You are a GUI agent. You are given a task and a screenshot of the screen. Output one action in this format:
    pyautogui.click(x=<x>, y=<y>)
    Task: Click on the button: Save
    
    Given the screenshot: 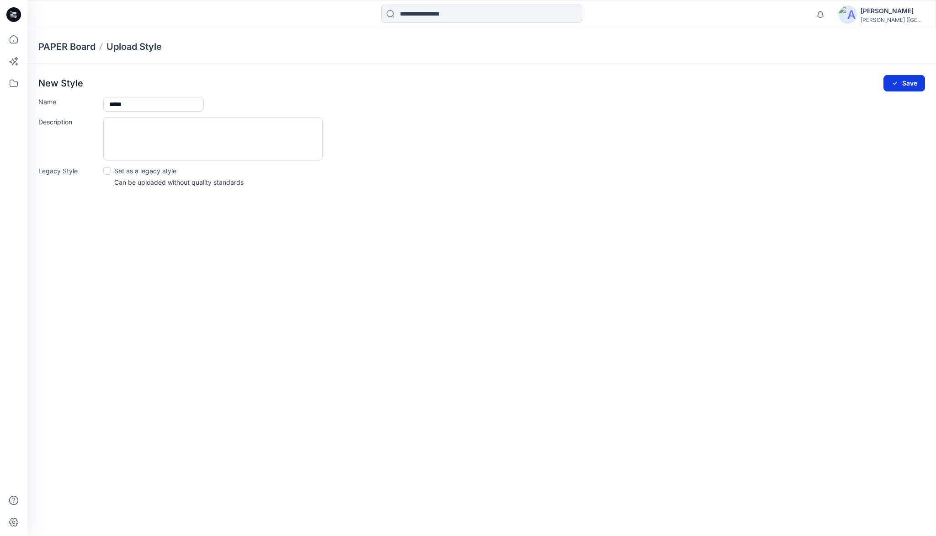 What is the action you would take?
    pyautogui.click(x=904, y=83)
    